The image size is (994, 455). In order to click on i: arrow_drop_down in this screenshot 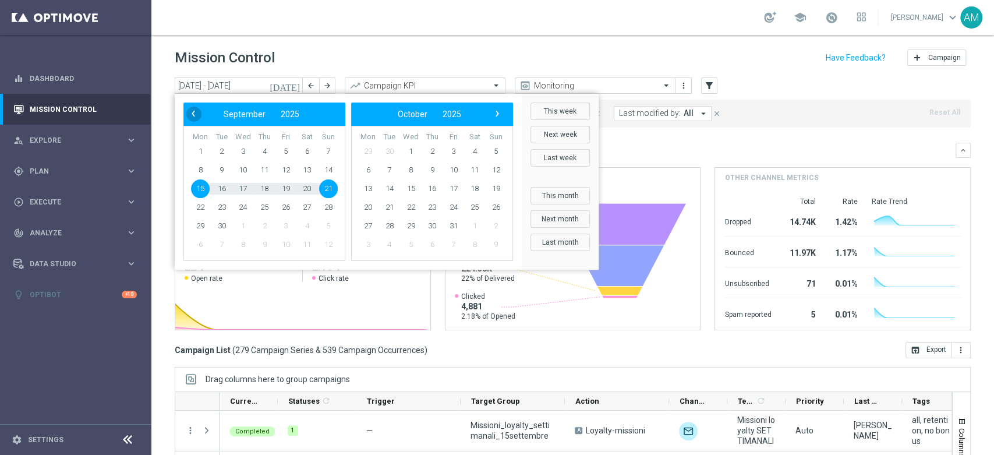, I will do `click(704, 114)`.